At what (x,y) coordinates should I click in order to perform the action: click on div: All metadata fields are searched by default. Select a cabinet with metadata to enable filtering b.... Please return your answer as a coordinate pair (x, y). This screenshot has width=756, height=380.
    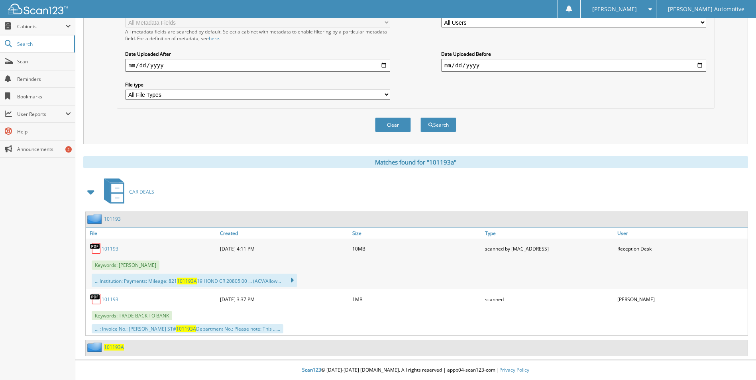
    Looking at the image, I should click on (257, 35).